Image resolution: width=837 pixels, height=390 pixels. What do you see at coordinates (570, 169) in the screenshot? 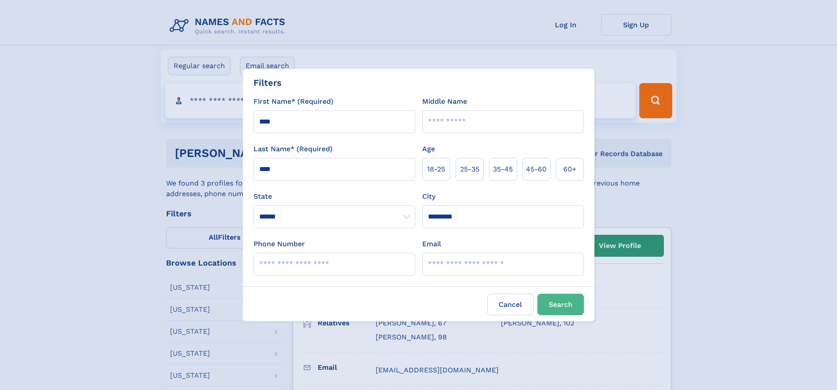
I see `span: 60+` at bounding box center [570, 169].